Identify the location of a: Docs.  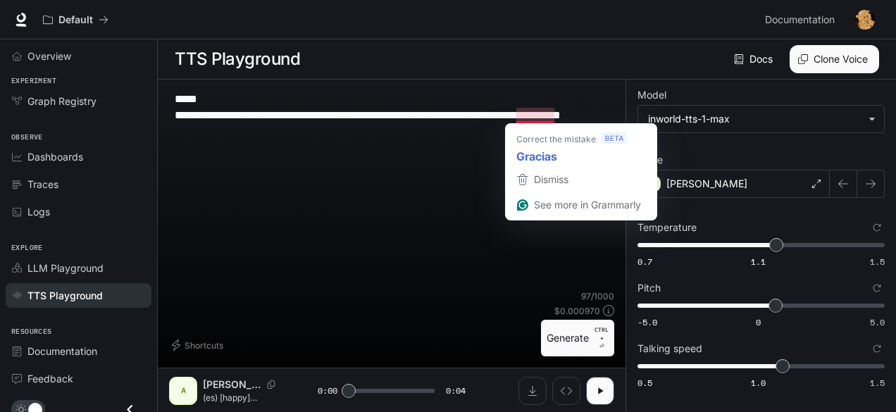
(755, 59).